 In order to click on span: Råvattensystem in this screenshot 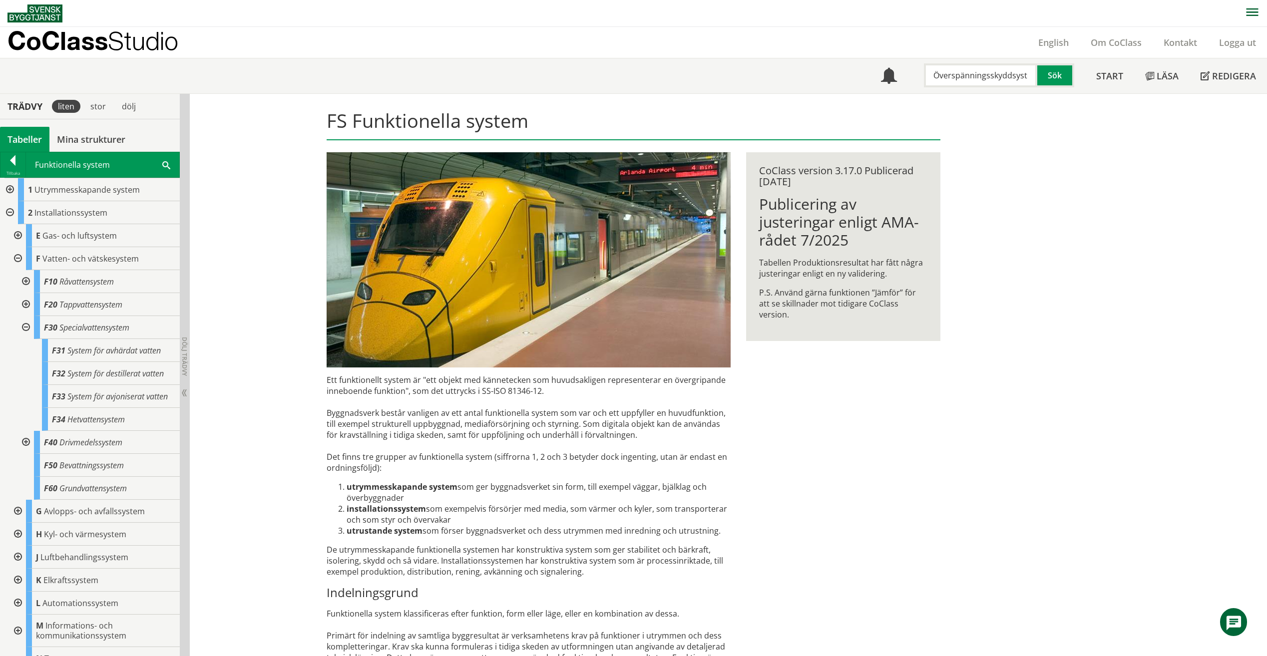, I will do `click(86, 282)`.